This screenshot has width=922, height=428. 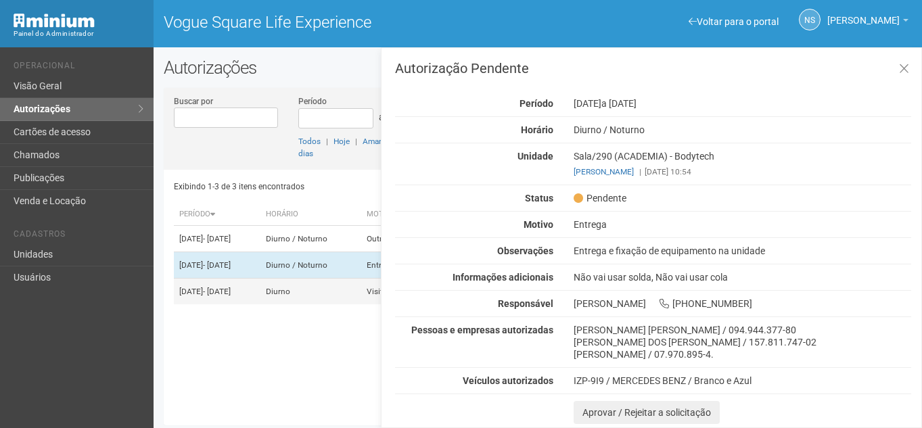 I want to click on button: Aprovar / Rejeitar a solicitação, so click(x=647, y=413).